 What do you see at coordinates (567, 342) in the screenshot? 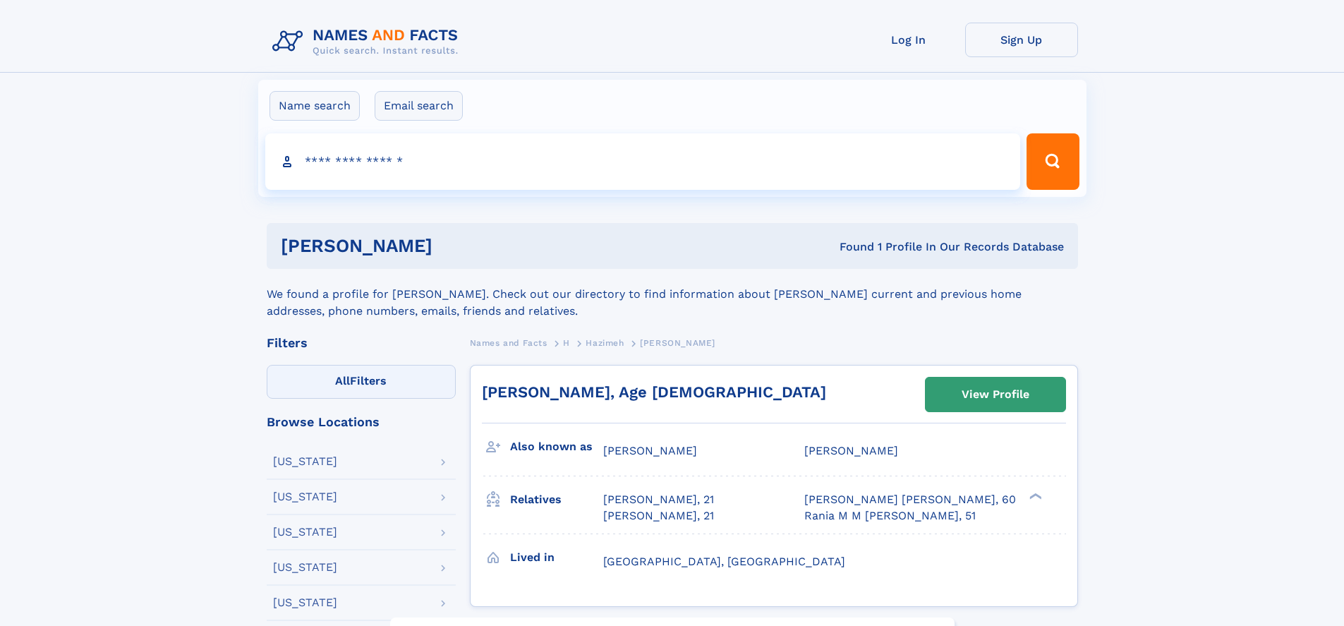
I see `a: H` at bounding box center [567, 342].